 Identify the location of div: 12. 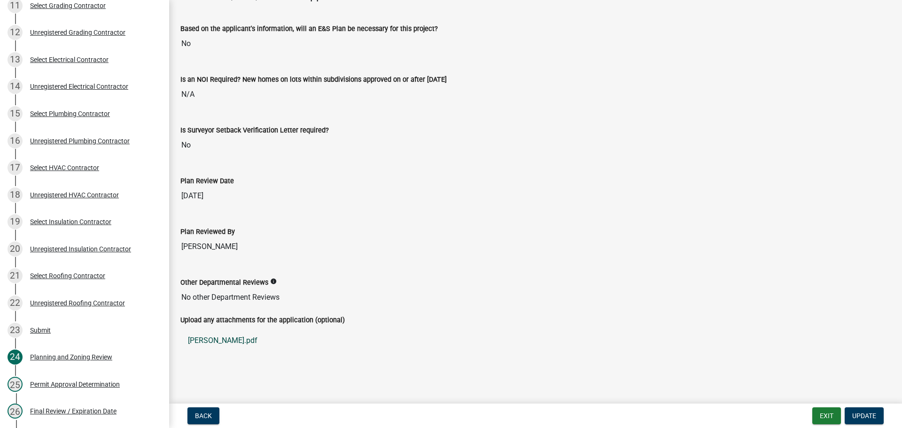
(15, 32).